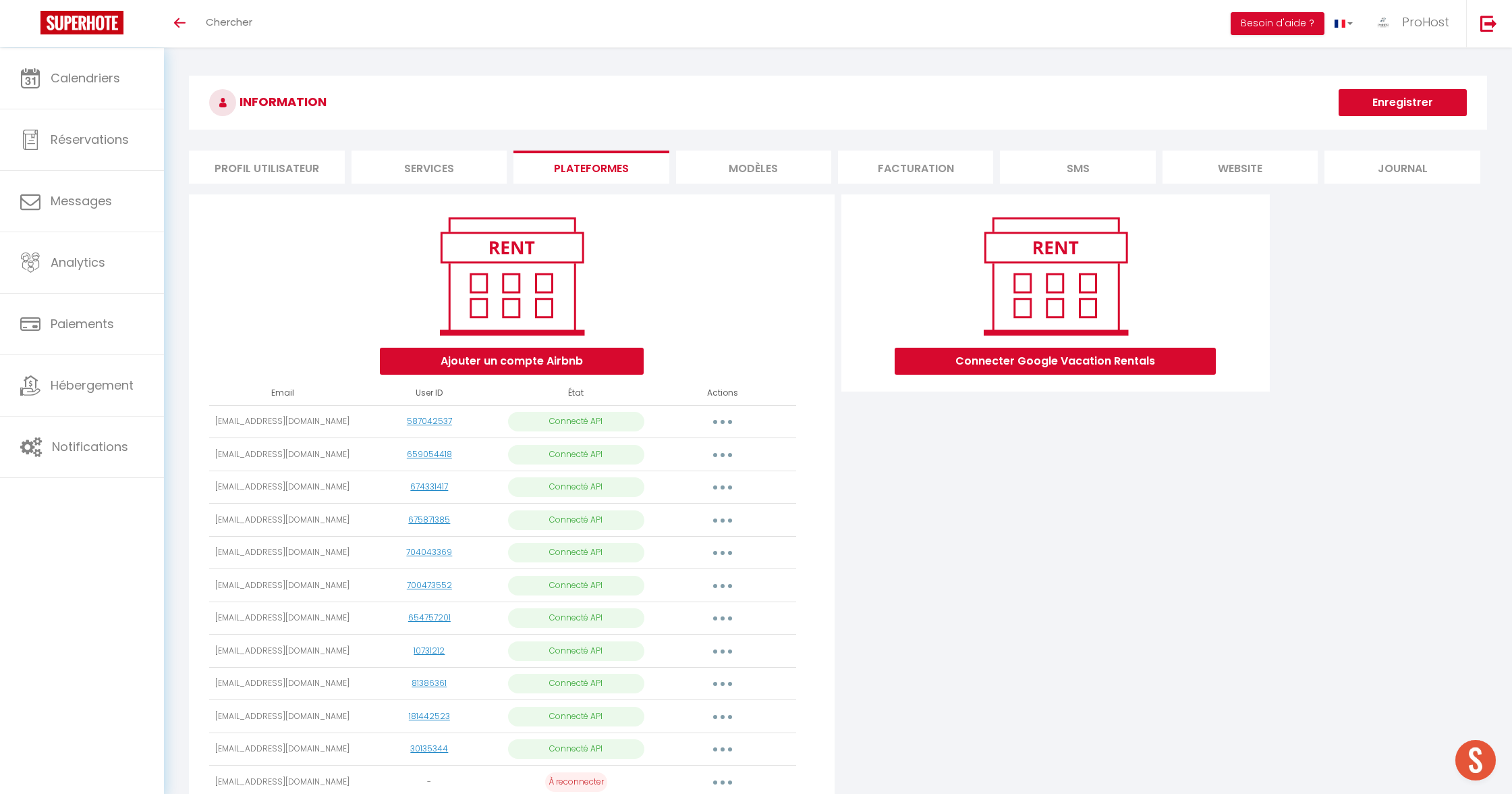 Image resolution: width=1512 pixels, height=794 pixels. What do you see at coordinates (282, 393) in the screenshot?
I see `th: Email` at bounding box center [282, 393].